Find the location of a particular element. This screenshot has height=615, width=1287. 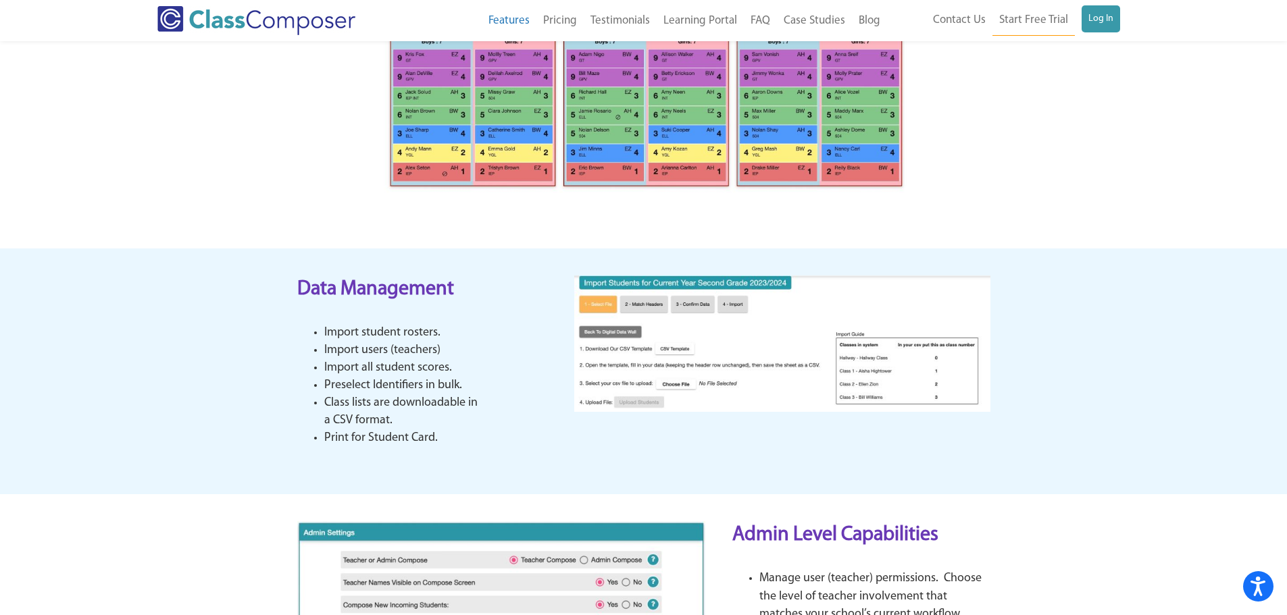

li: Class lists are downloadable in a CSV format. is located at coordinates (436, 412).